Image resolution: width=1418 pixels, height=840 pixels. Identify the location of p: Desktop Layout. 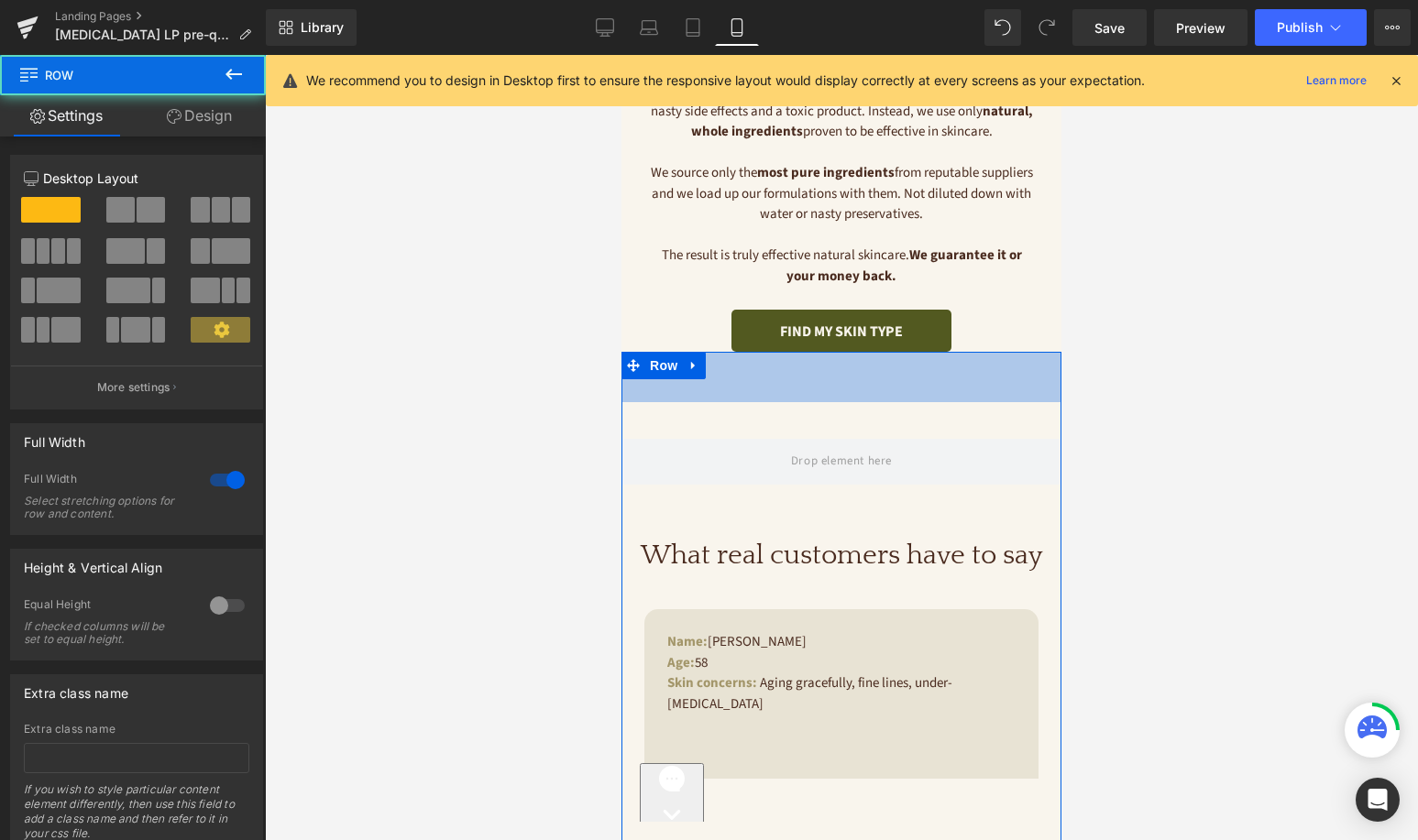
(137, 178).